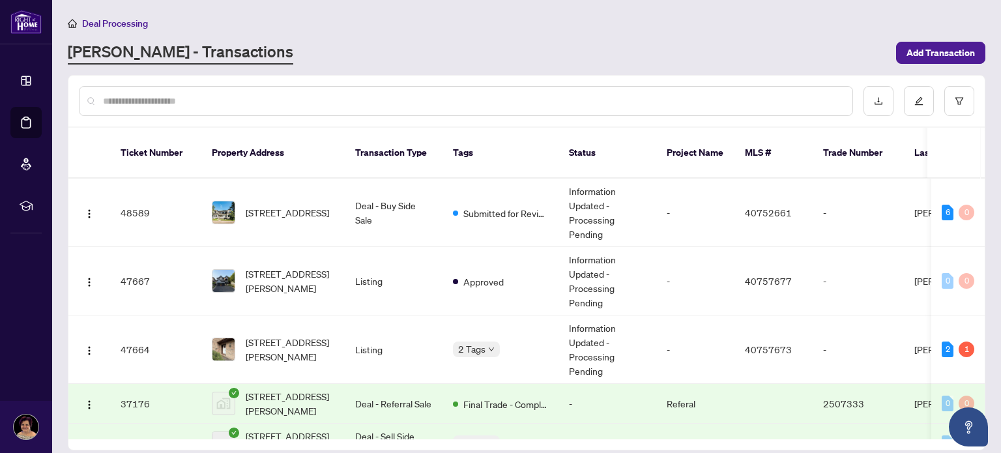  Describe the element at coordinates (472, 349) in the screenshot. I see `span: 2 Tags` at that location.